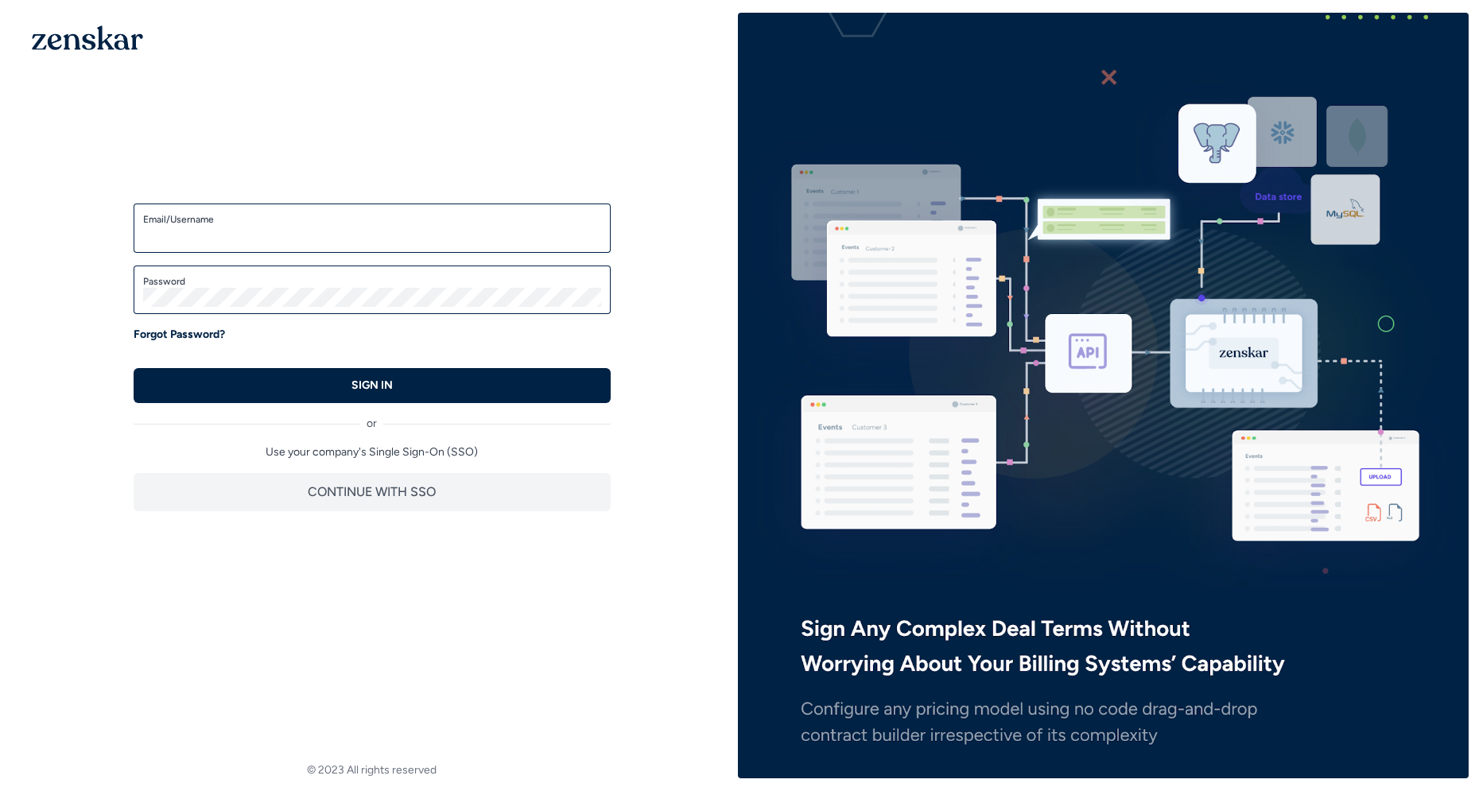  What do you see at coordinates (372, 770) in the screenshot?
I see `footer: © 2023 All rights reserved` at bounding box center [372, 770].